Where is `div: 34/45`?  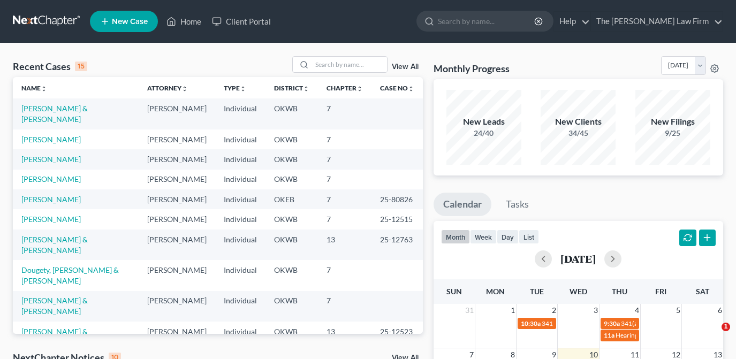 div: 34/45 is located at coordinates (578, 133).